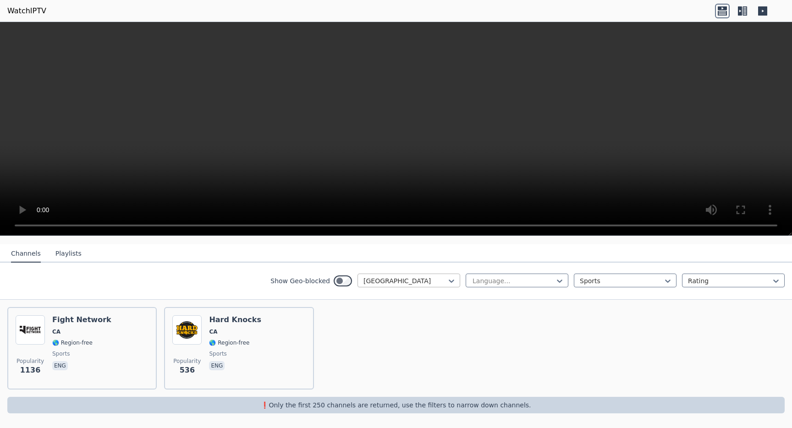  Describe the element at coordinates (68, 254) in the screenshot. I see `button: Playlists` at that location.